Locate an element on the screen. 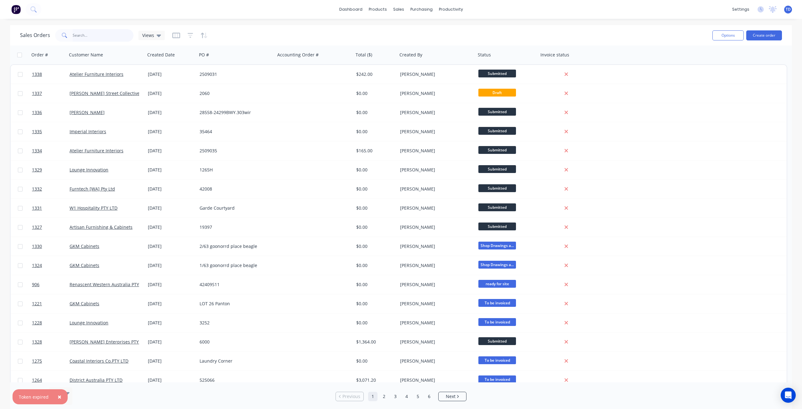  ul: Pagination is located at coordinates (401, 396).